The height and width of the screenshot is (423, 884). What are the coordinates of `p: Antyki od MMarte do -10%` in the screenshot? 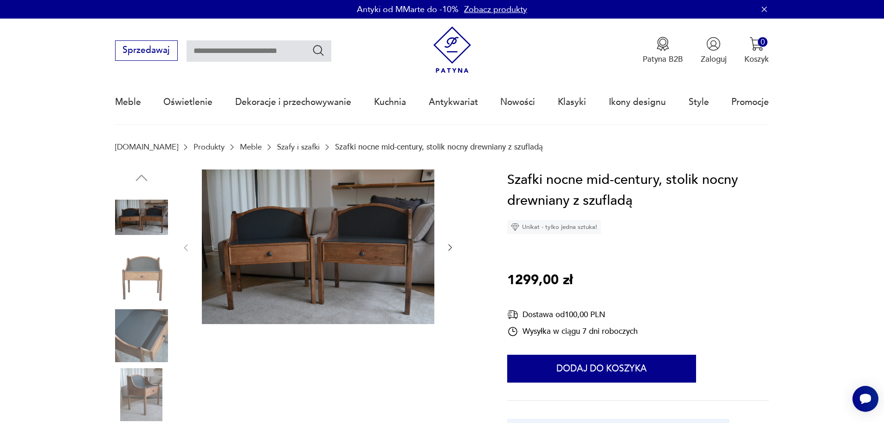 It's located at (407, 9).